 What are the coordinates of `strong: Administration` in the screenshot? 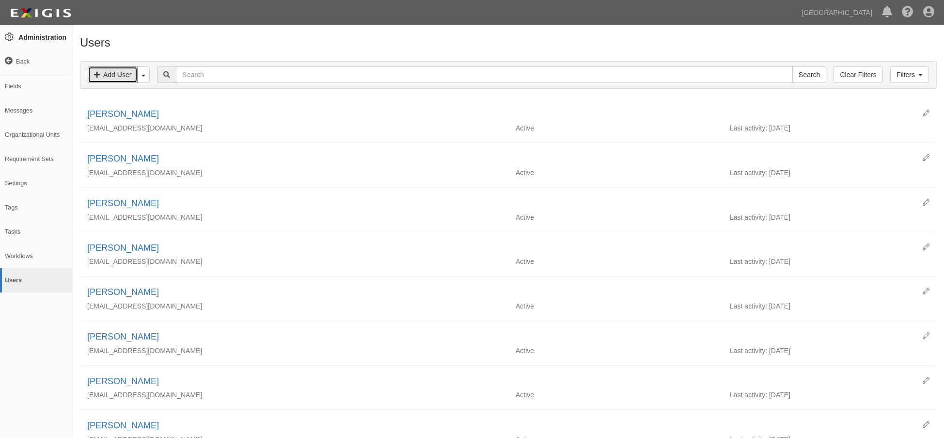 It's located at (42, 37).